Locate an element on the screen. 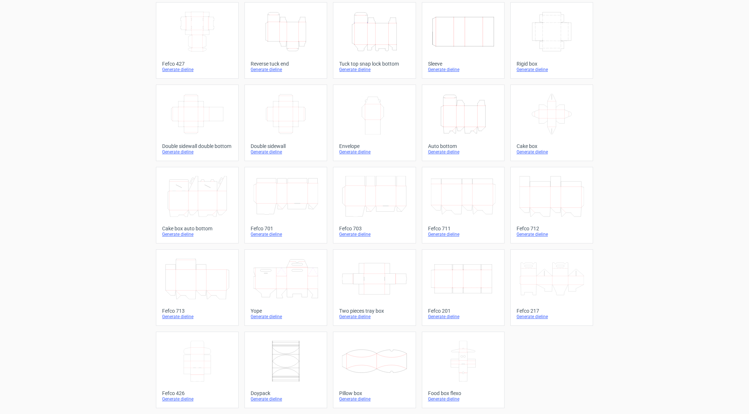 This screenshot has width=749, height=414. div: Envelope is located at coordinates (374, 146).